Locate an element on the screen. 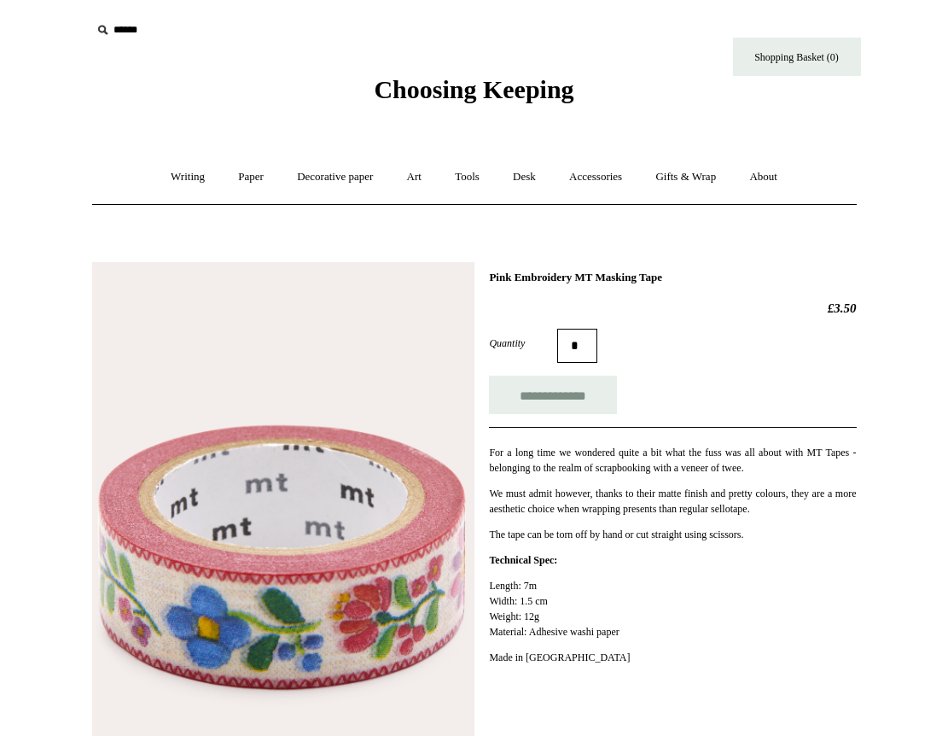  a: Paper is located at coordinates (251, 177).